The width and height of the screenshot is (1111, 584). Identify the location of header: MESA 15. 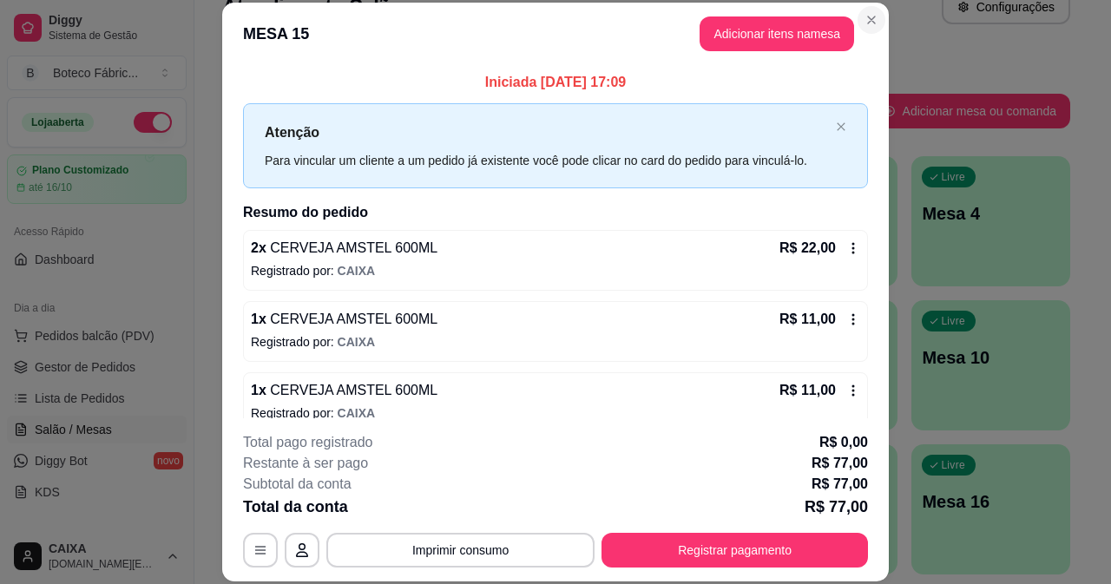
(555, 34).